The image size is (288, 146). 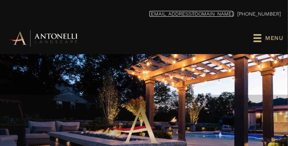 I want to click on span: Menu, so click(x=274, y=38).